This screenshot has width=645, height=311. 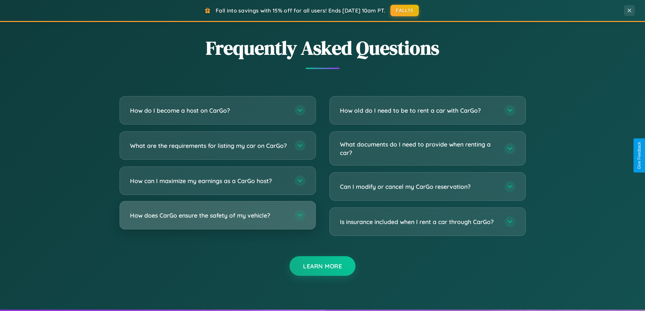 What do you see at coordinates (323, 48) in the screenshot?
I see `h2: Frequently Asked Questions` at bounding box center [323, 48].